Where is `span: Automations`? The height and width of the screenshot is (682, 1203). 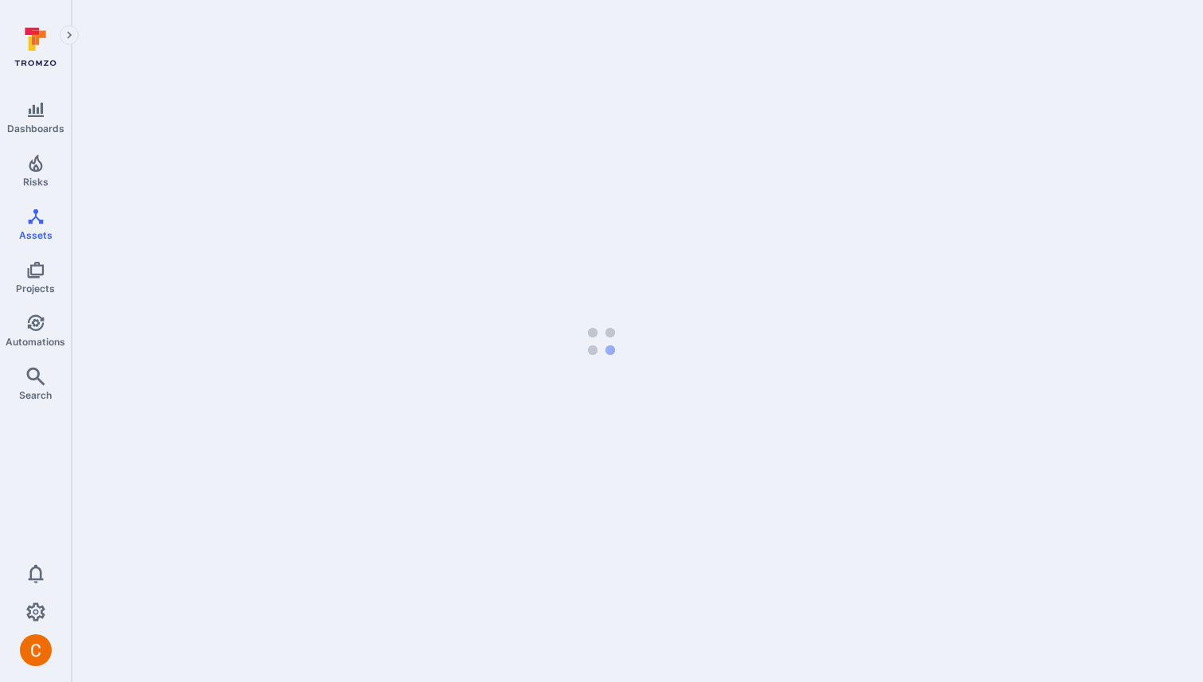
span: Automations is located at coordinates (35, 341).